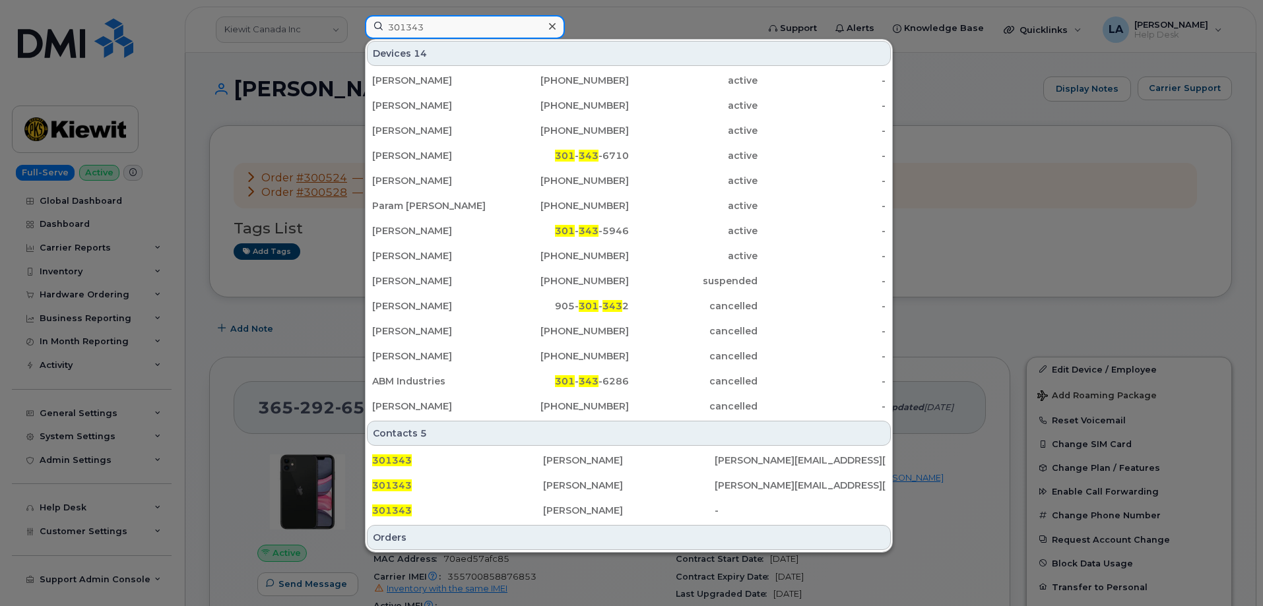 The width and height of the screenshot is (1263, 606). What do you see at coordinates (565, 156) in the screenshot?
I see `div: - -6710` at bounding box center [565, 156].